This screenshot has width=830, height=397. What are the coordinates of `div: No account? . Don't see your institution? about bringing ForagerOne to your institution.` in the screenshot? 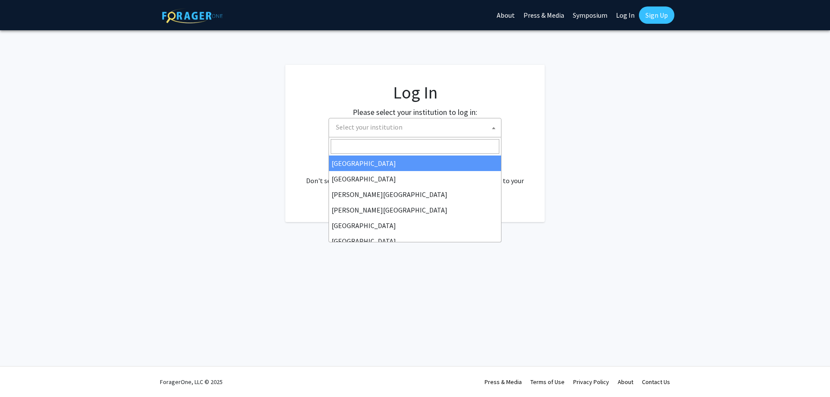 It's located at (415, 175).